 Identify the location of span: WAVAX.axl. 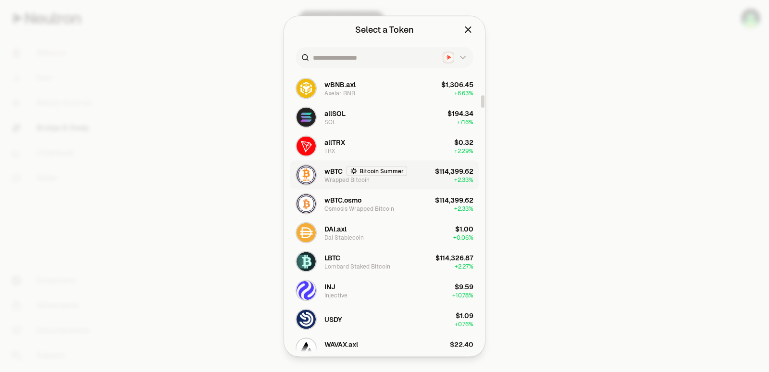
(341, 344).